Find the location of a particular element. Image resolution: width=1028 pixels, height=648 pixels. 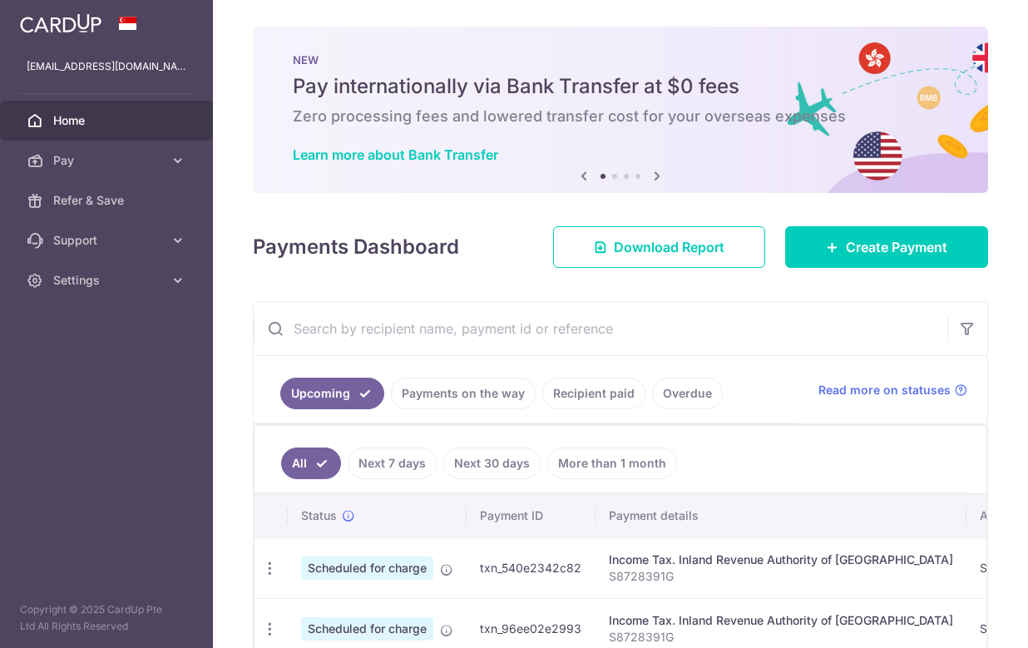

th: Payment ID is located at coordinates (531, 516).